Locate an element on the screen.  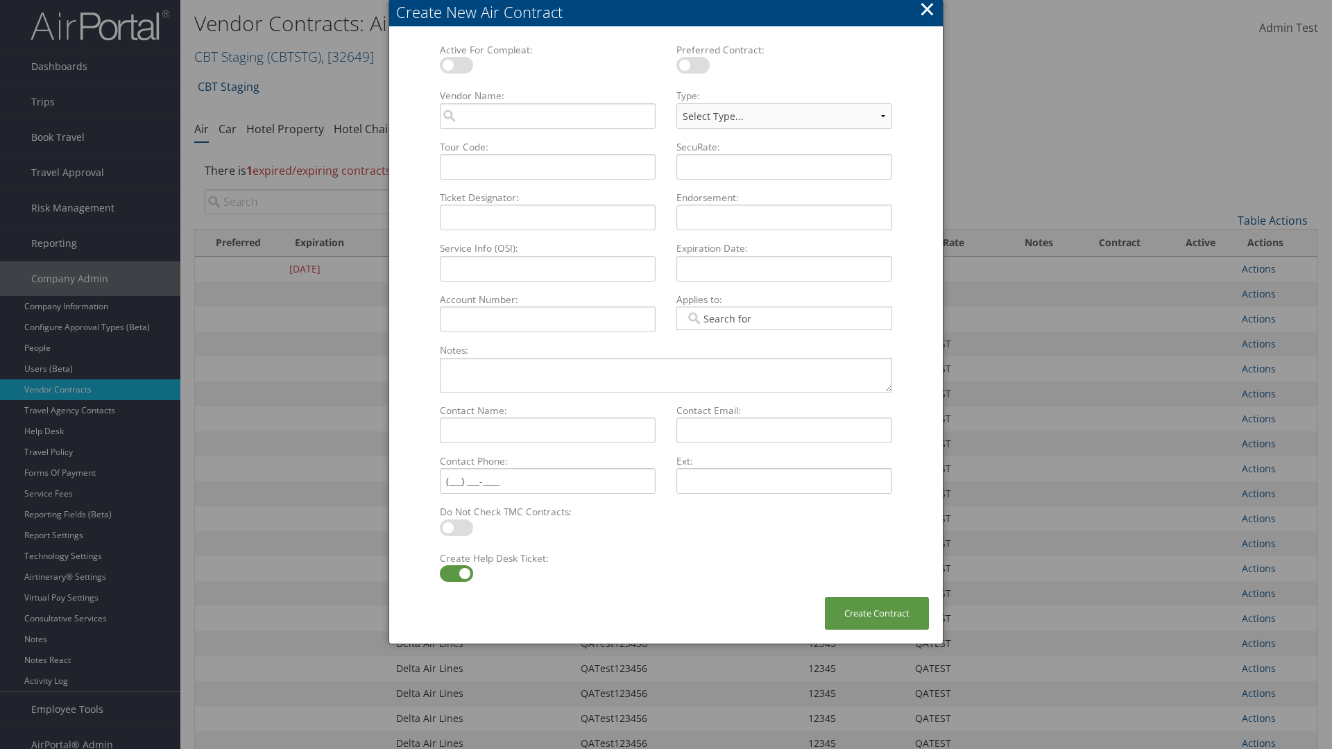
input: Ext: is located at coordinates (784, 481).